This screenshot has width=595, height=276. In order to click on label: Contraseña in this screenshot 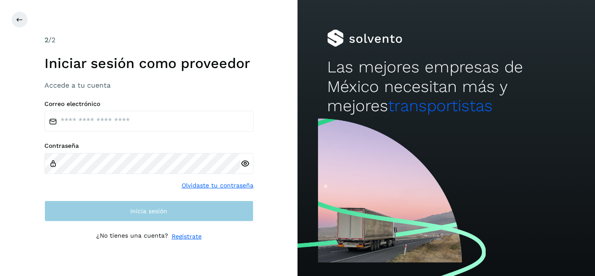, I will do `click(149, 146)`.